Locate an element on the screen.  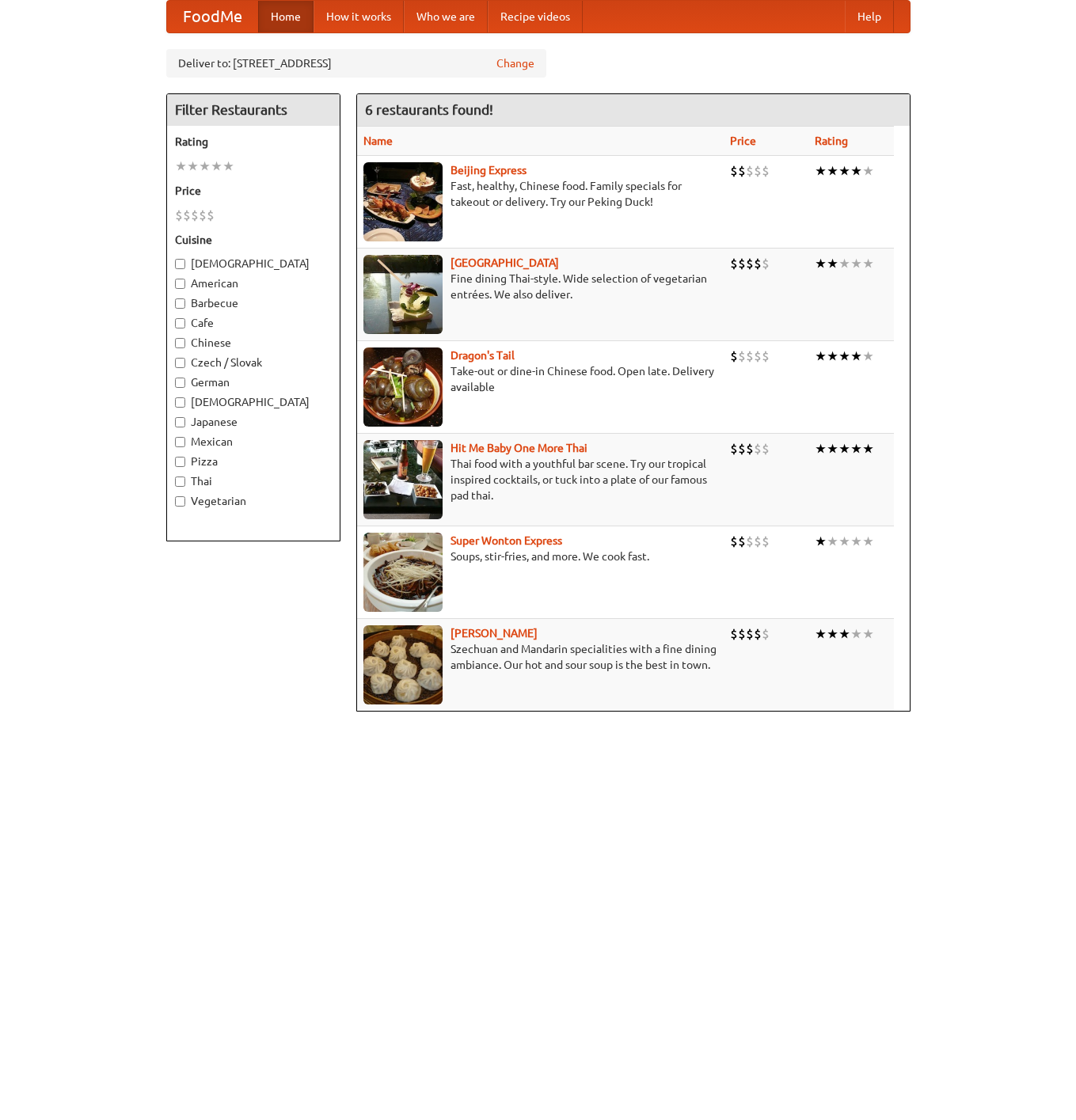
input: Czech / Slovak is located at coordinates (179, 363).